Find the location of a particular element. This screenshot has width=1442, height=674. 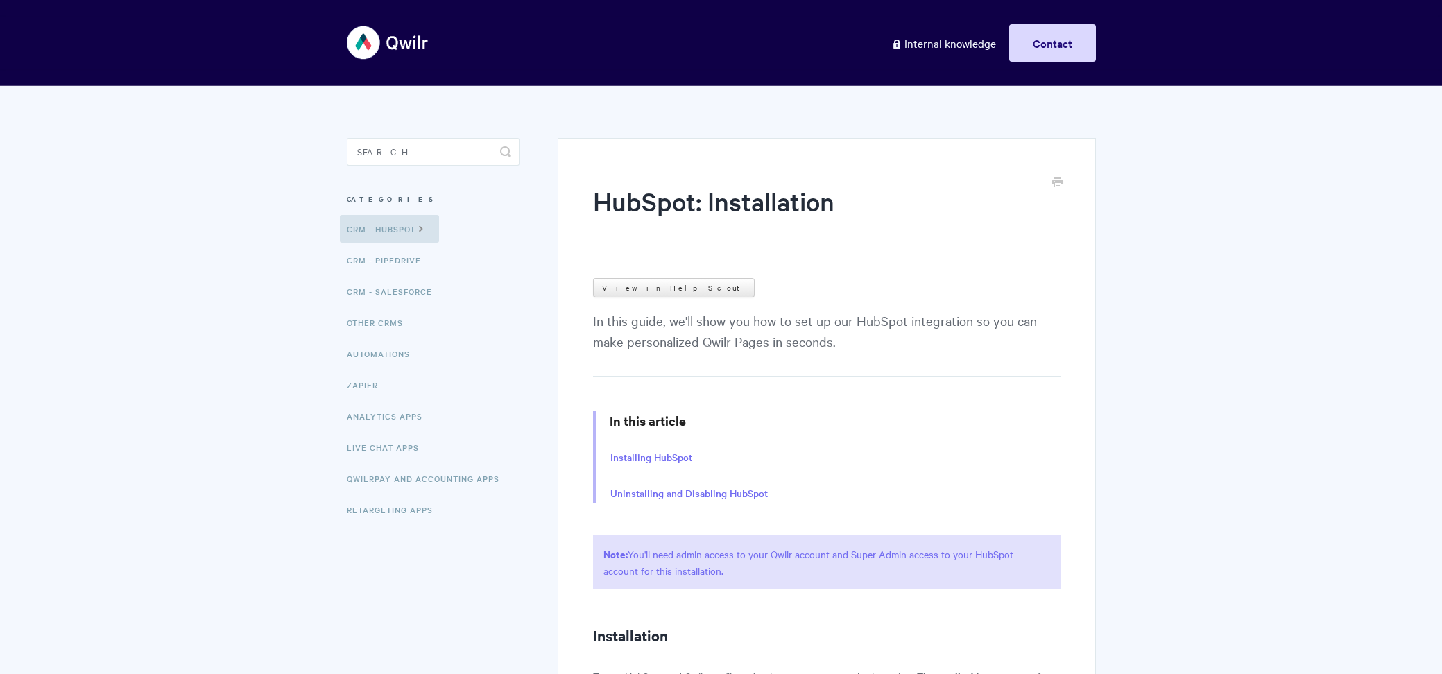

p: You'll need admin access to your Qwilr account and Super Admin access to your HubSpot account for... is located at coordinates (826, 563).